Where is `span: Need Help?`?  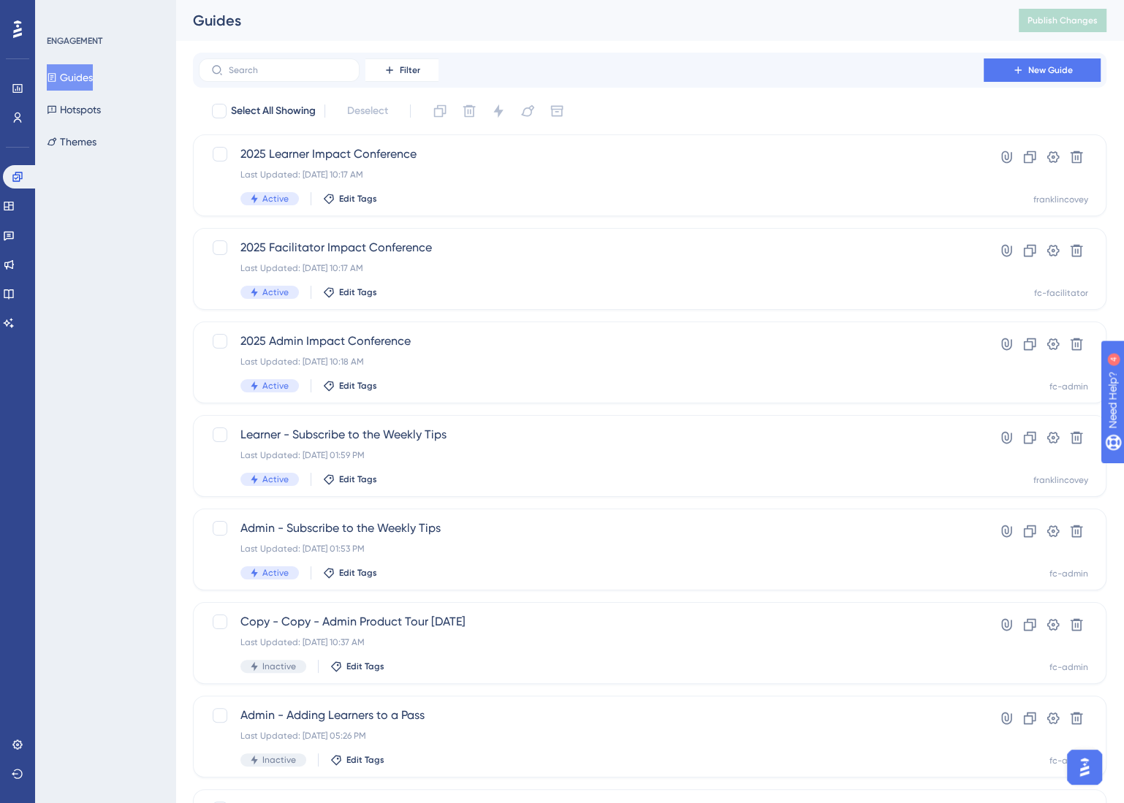 span: Need Help? is located at coordinates (63, 12).